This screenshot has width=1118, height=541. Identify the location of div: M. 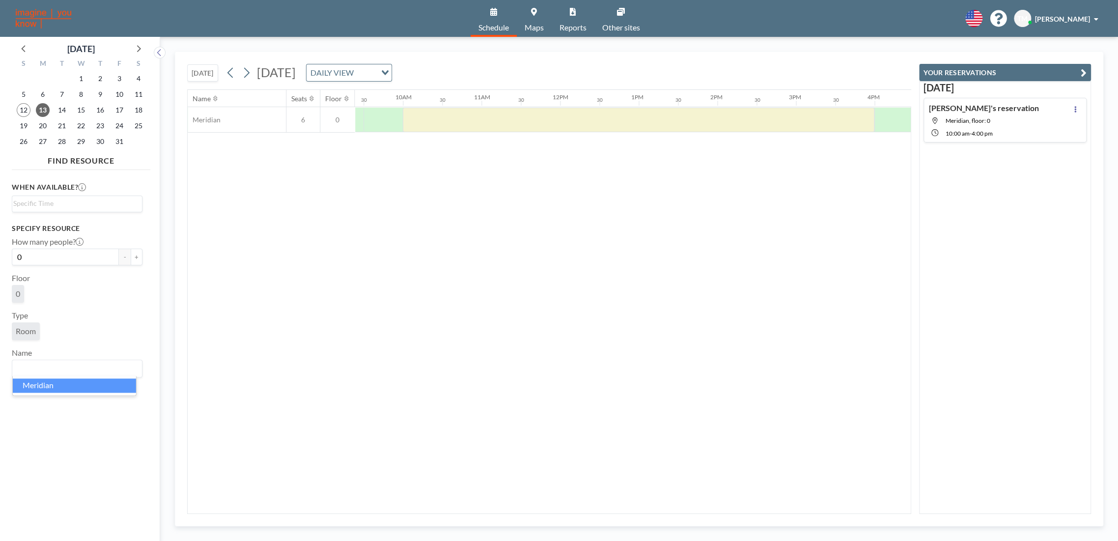
(43, 64).